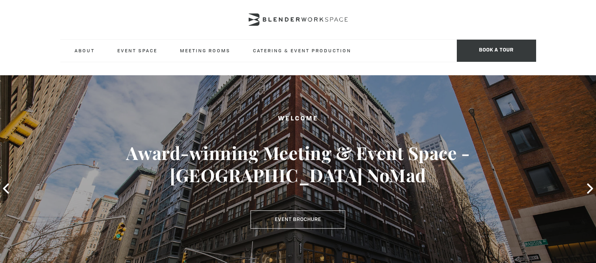 This screenshot has height=263, width=596. What do you see at coordinates (497, 51) in the screenshot?
I see `span: Book a tour` at bounding box center [497, 51].